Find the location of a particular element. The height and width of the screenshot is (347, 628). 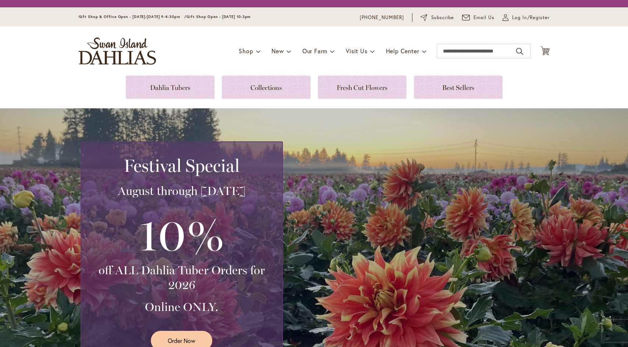

span: New is located at coordinates (277, 51).